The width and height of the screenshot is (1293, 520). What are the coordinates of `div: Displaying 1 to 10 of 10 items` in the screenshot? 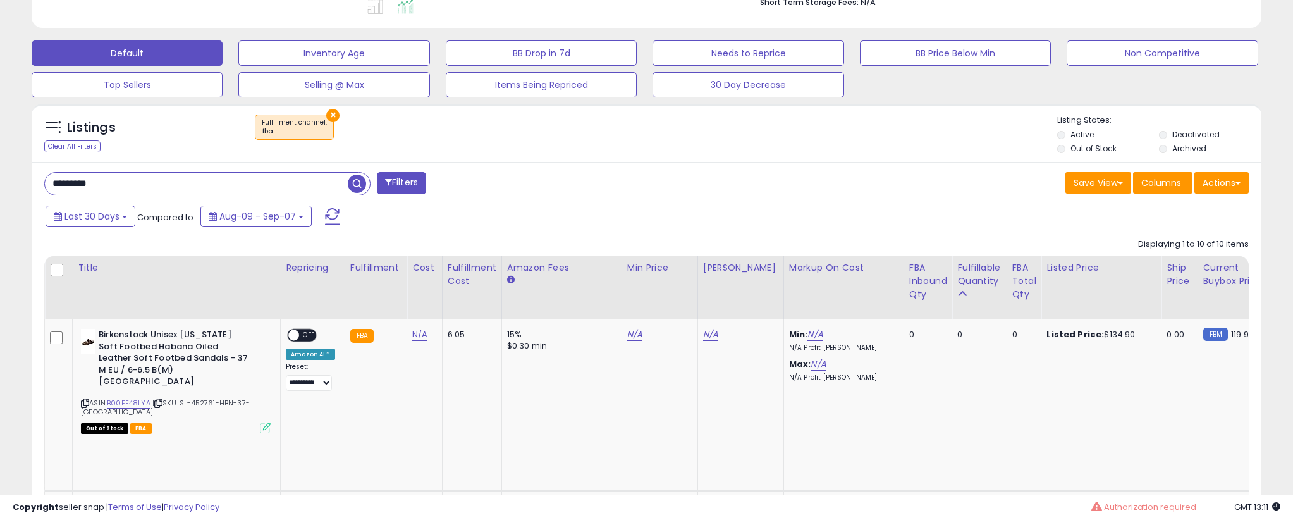 It's located at (1193, 244).